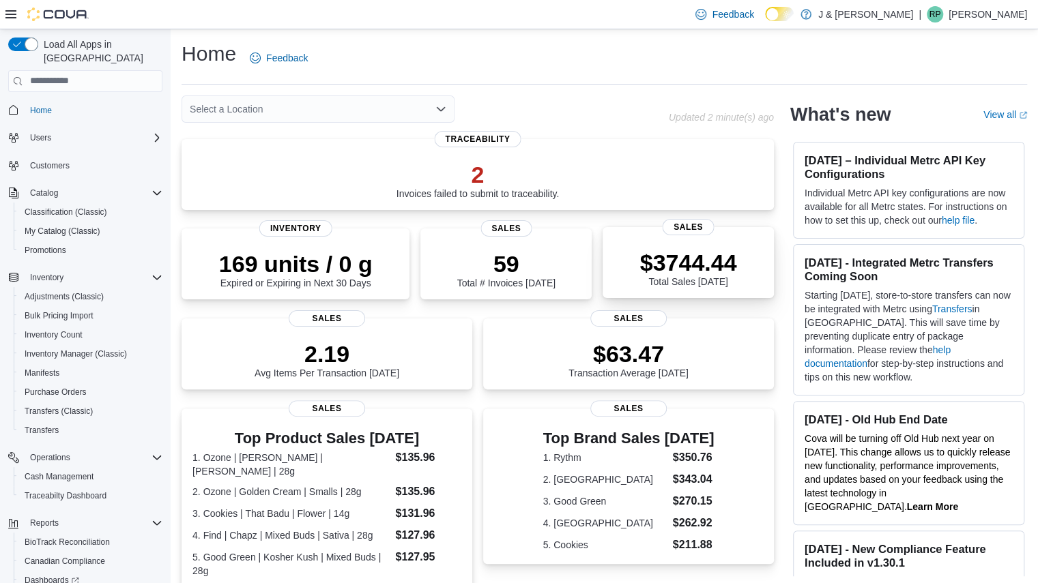 This screenshot has height=583, width=1038. I want to click on dt: 1. Rythm, so click(605, 458).